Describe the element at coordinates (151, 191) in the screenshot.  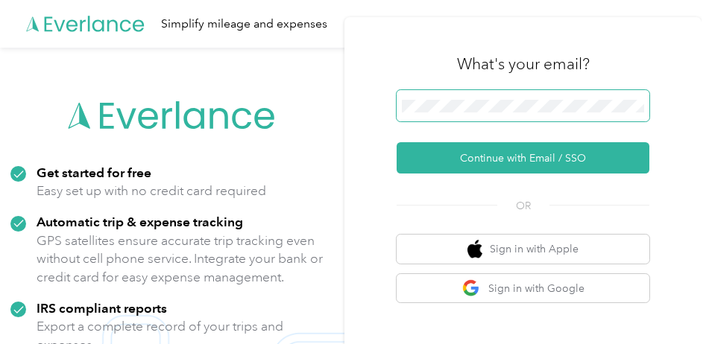
I see `p: Easy set up with no credit card required` at that location.